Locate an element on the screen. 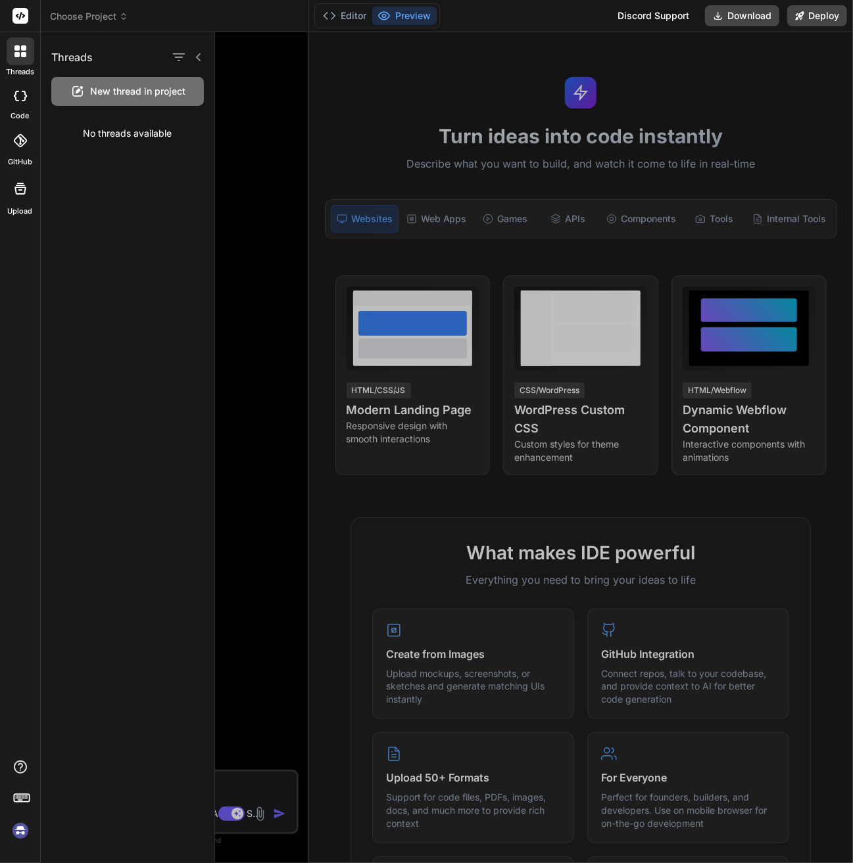 This screenshot has height=863, width=853. div: Discord Support is located at coordinates (653, 16).